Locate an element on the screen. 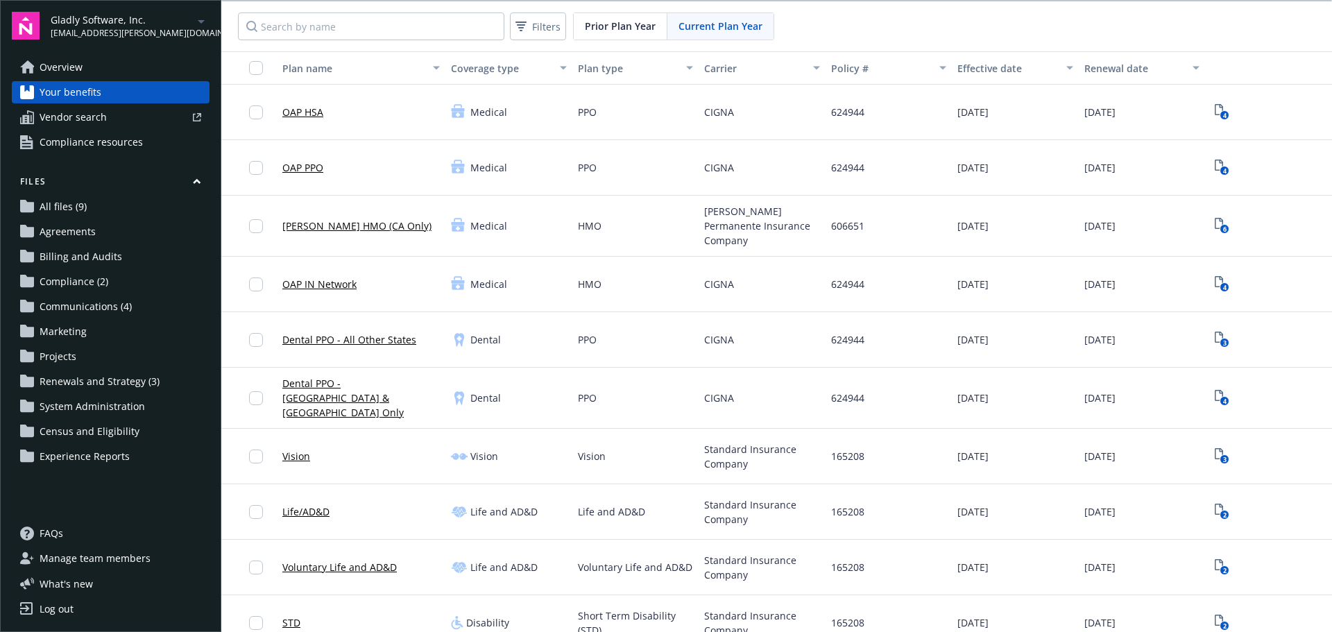 The height and width of the screenshot is (632, 1332). div: Renewal date is located at coordinates (1134, 68).